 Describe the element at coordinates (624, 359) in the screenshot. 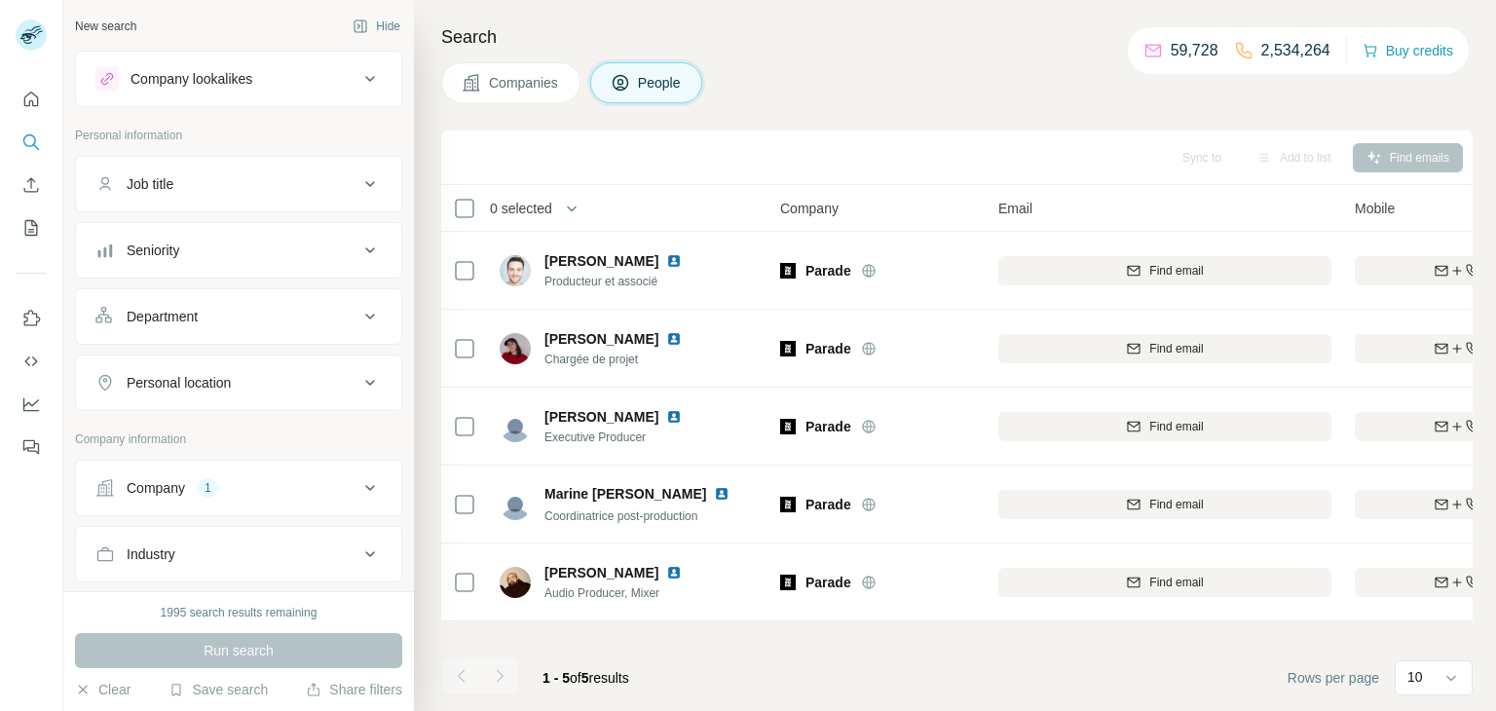

I see `span: Chargée de projet` at that location.